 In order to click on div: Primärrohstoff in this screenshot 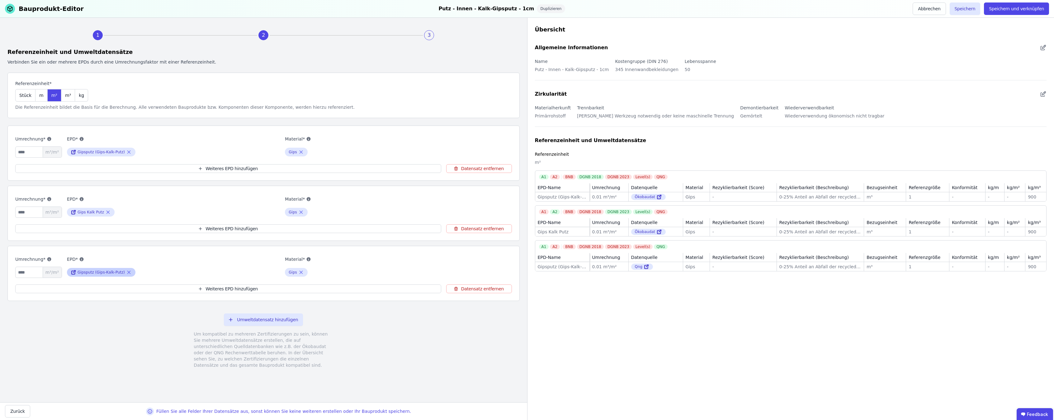, I will do `click(553, 118)`.